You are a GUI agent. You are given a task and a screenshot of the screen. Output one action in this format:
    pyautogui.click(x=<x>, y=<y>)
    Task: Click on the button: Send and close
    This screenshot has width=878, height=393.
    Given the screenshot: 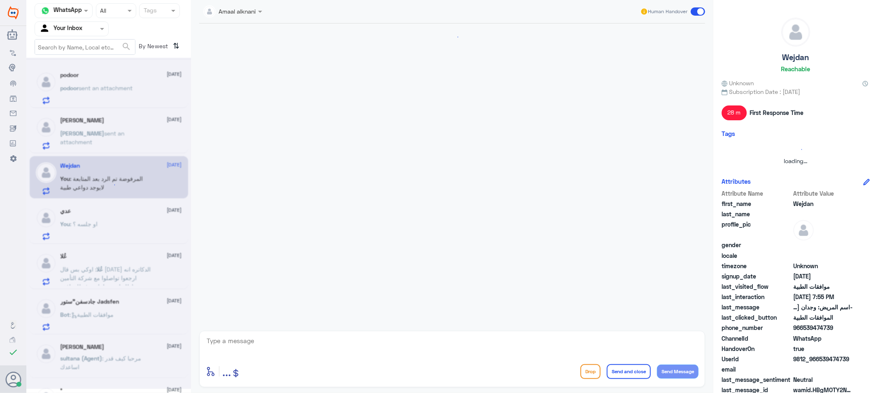 What is the action you would take?
    pyautogui.click(x=629, y=371)
    